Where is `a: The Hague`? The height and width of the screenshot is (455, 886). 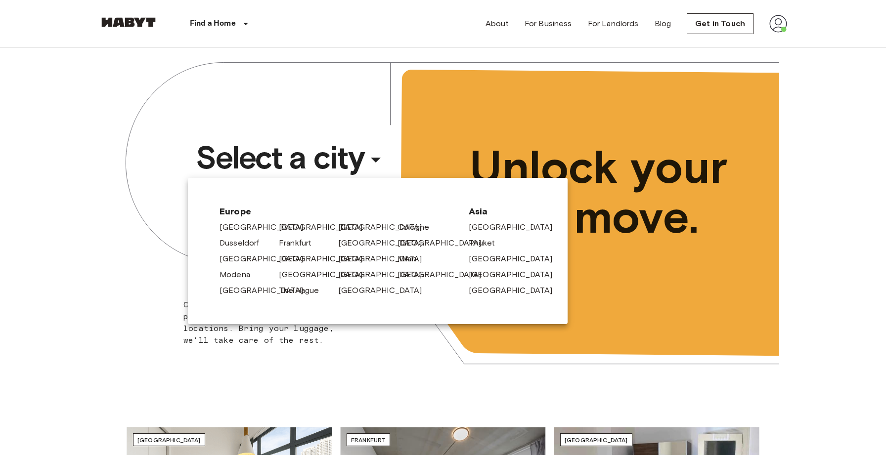
a: The Hague is located at coordinates (303, 291).